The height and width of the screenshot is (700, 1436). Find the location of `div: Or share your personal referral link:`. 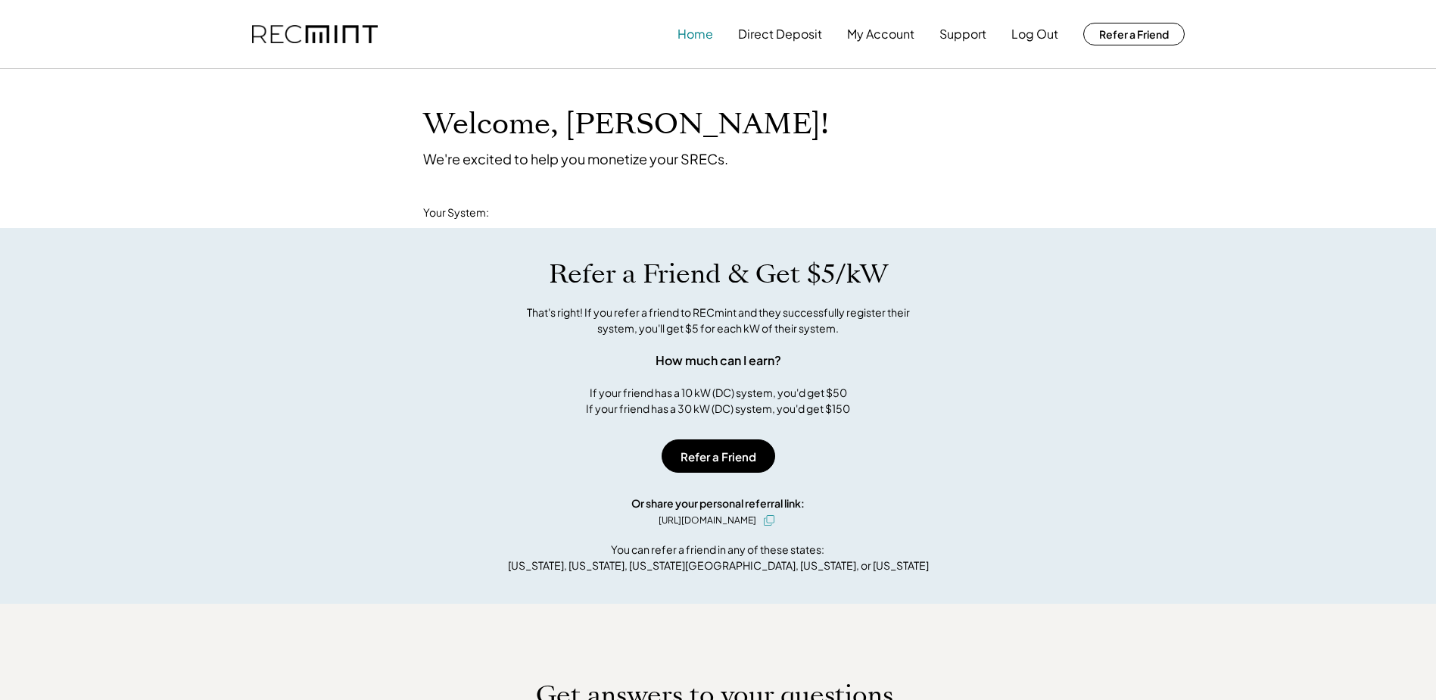

div: Or share your personal referral link: is located at coordinates (718, 503).